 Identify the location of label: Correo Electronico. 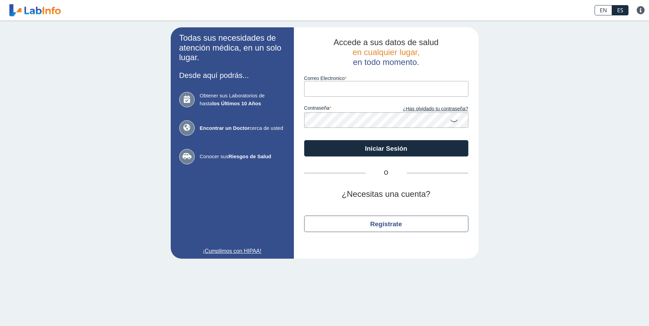
(386, 78).